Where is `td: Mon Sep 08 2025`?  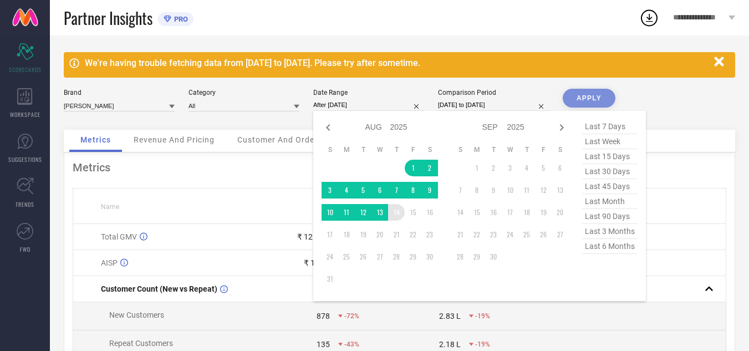
td: Mon Sep 08 2025 is located at coordinates (477, 190).